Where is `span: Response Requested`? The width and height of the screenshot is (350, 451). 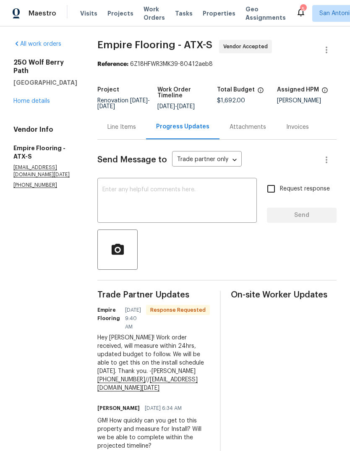
span: Response Requested is located at coordinates (178, 310).